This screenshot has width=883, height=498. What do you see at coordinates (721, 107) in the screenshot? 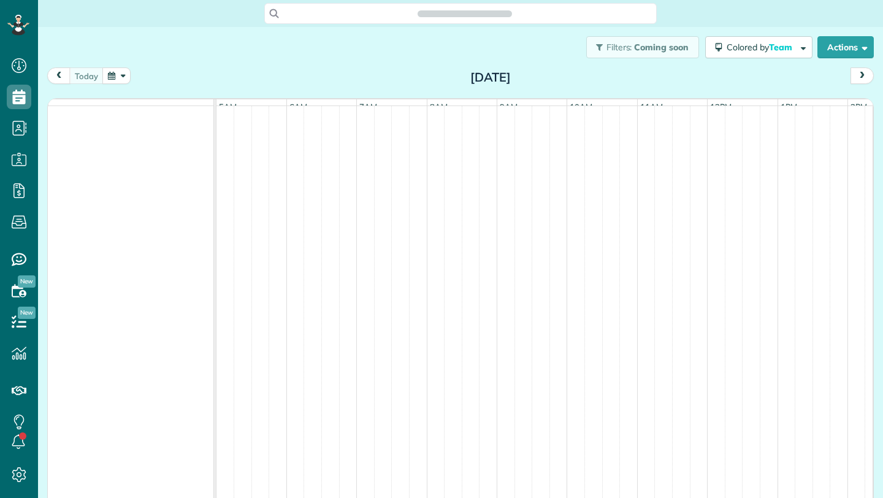
I see `span: 12pm` at bounding box center [721, 107].